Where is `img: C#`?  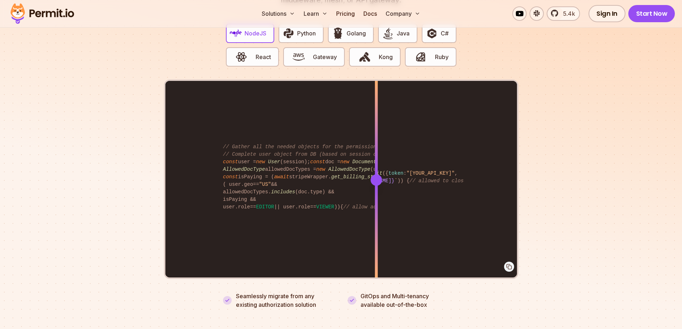
img: C# is located at coordinates (432, 33).